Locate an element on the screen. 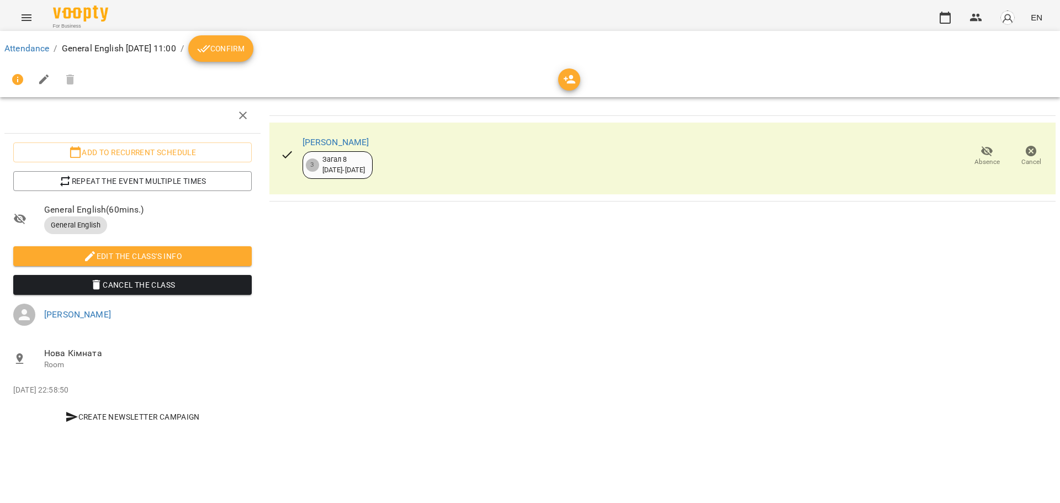 The height and width of the screenshot is (503, 1060). span: General English ( 60 mins. ) is located at coordinates (148, 210).